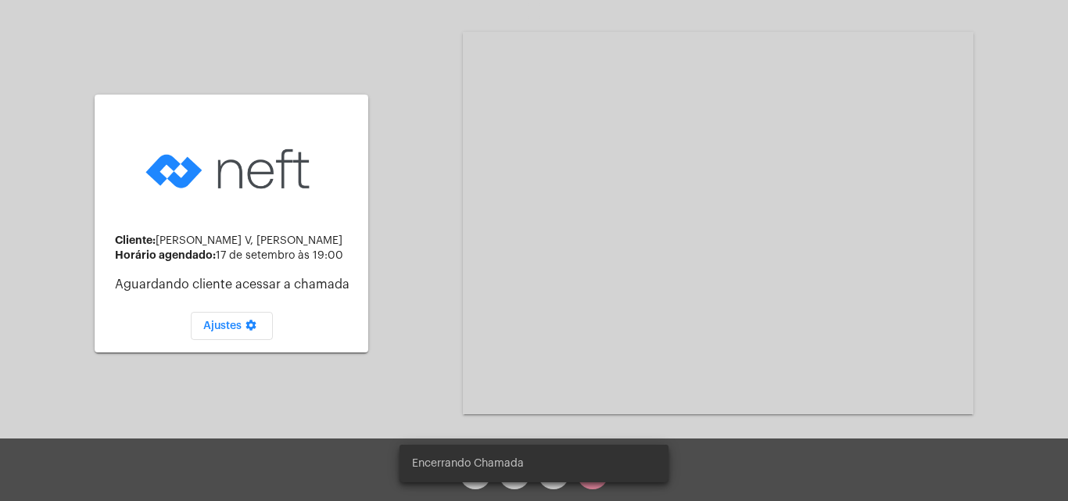 The height and width of the screenshot is (501, 1068). What do you see at coordinates (235, 285) in the screenshot?
I see `p: Aguardando cliente acessar a chamada` at bounding box center [235, 285].